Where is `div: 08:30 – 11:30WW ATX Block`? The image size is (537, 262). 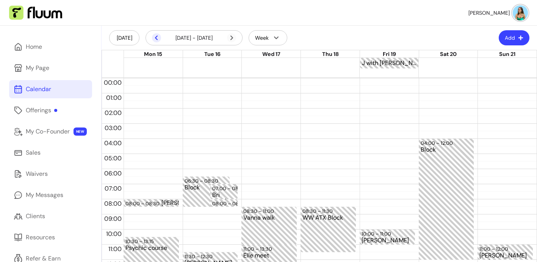
div: 08:30 – 11:30WW ATX Block is located at coordinates (328, 230).